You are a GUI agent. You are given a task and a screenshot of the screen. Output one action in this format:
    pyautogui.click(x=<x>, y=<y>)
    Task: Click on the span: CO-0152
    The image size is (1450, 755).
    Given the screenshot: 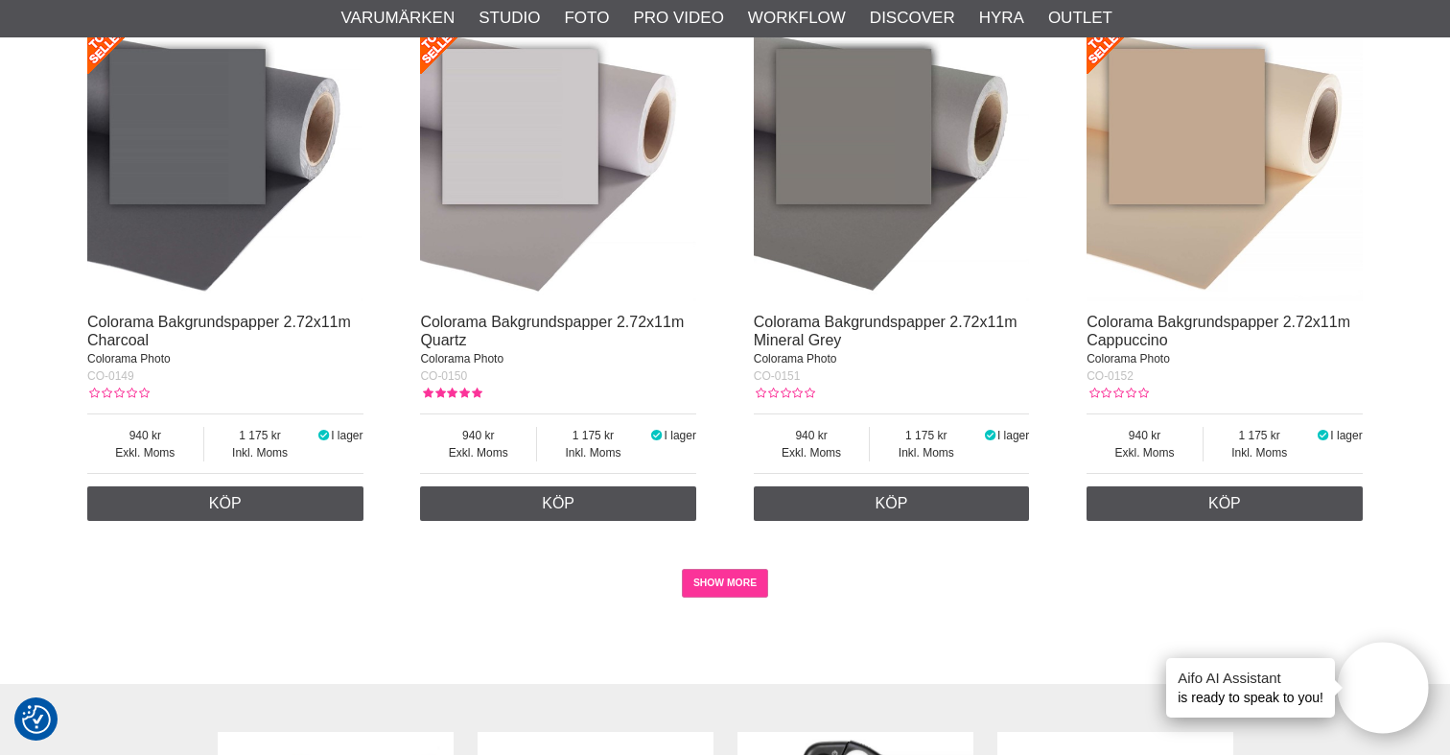 What is the action you would take?
    pyautogui.click(x=1110, y=376)
    